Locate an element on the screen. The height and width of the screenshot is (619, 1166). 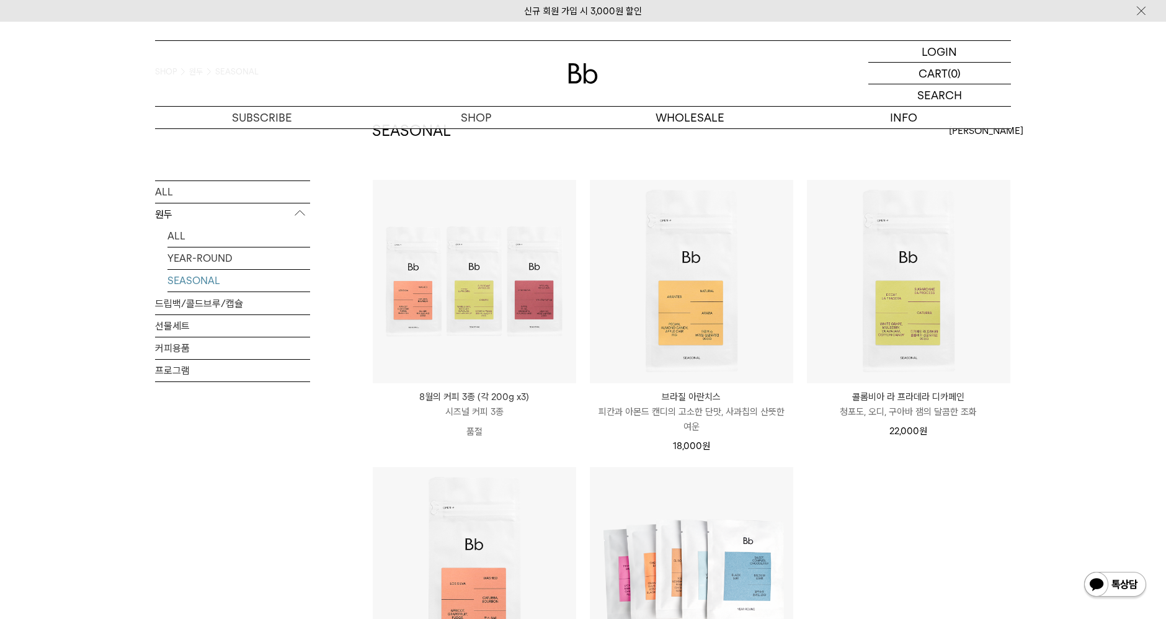
img: 카카오톡 채널 1:1 채팅 버튼 is located at coordinates (1115, 585).